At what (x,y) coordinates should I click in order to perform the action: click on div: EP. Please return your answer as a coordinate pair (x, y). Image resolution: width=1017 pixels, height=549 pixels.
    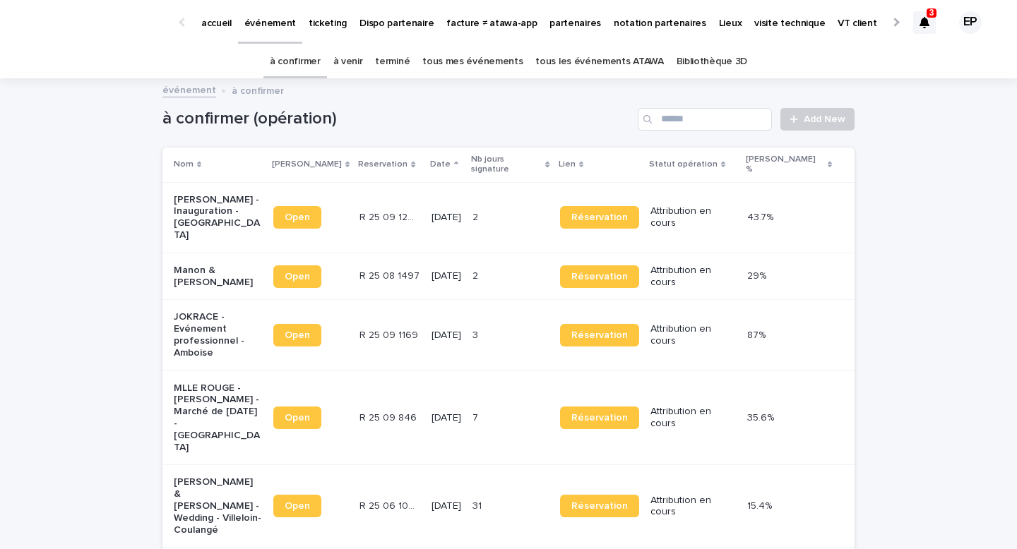
    Looking at the image, I should click on (970, 23).